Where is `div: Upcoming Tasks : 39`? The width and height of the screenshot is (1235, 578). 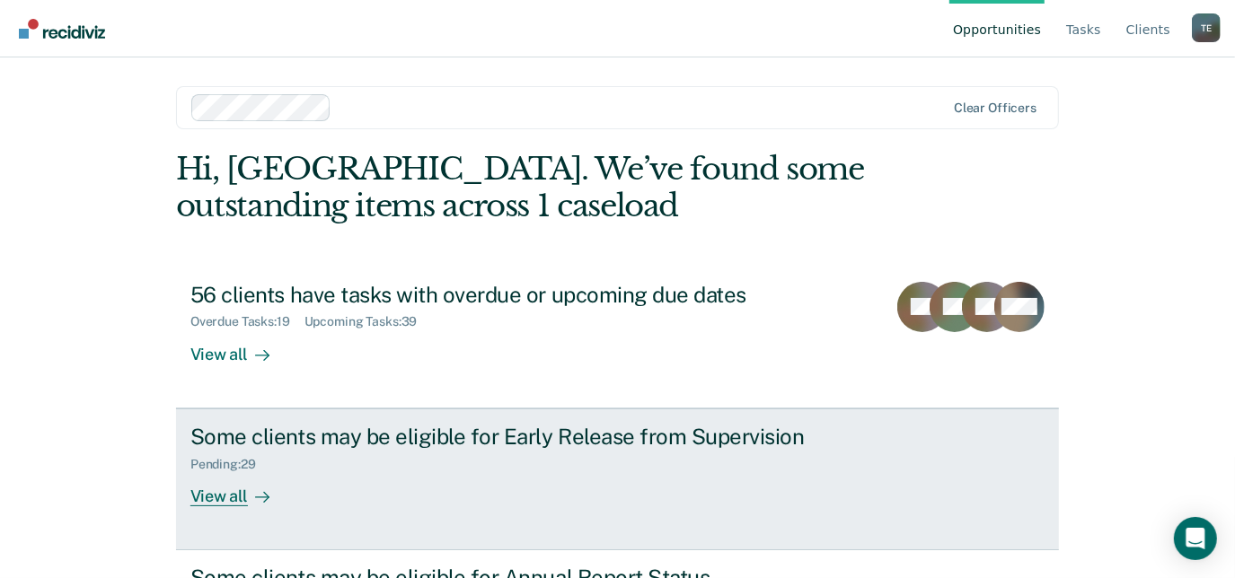 div: Upcoming Tasks : 39 is located at coordinates (368, 321).